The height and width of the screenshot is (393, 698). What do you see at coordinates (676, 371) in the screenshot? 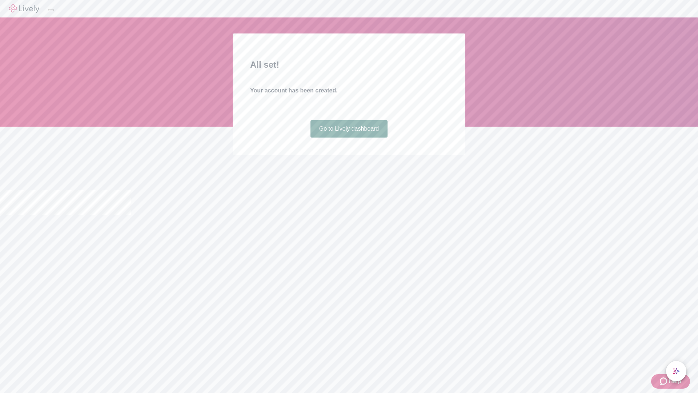
I see `button: chat` at bounding box center [676, 371].